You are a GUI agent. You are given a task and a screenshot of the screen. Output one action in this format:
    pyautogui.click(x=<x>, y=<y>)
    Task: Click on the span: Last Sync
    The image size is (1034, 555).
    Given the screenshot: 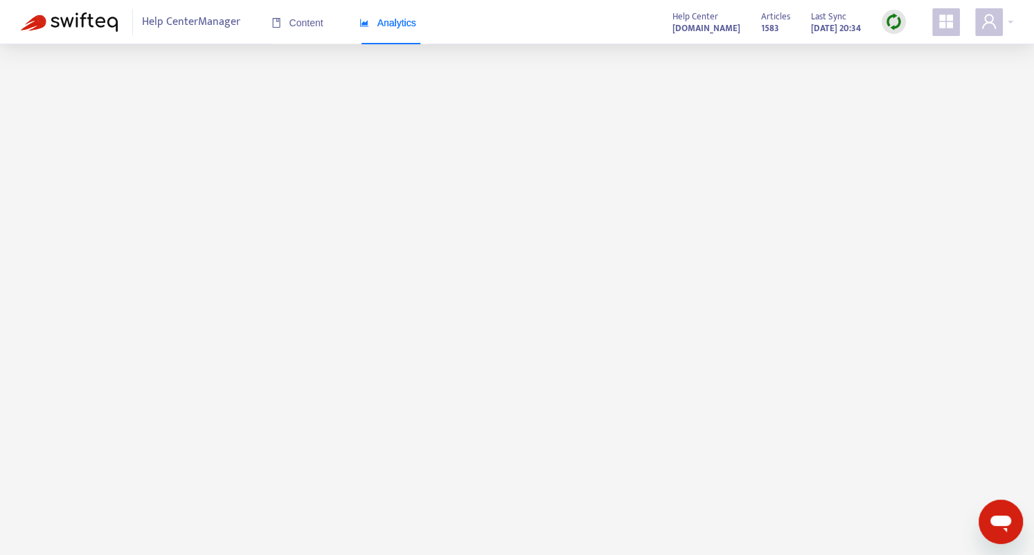 What is the action you would take?
    pyautogui.click(x=828, y=17)
    